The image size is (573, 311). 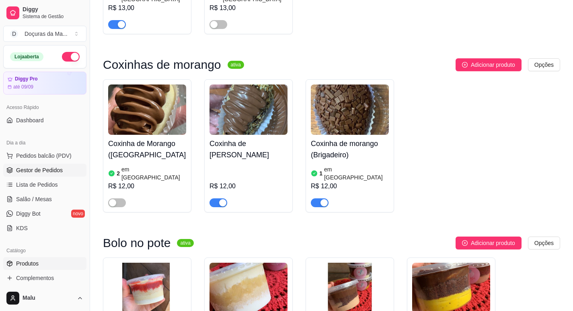 What do you see at coordinates (53, 10) in the screenshot?
I see `span: Diggy` at bounding box center [53, 10].